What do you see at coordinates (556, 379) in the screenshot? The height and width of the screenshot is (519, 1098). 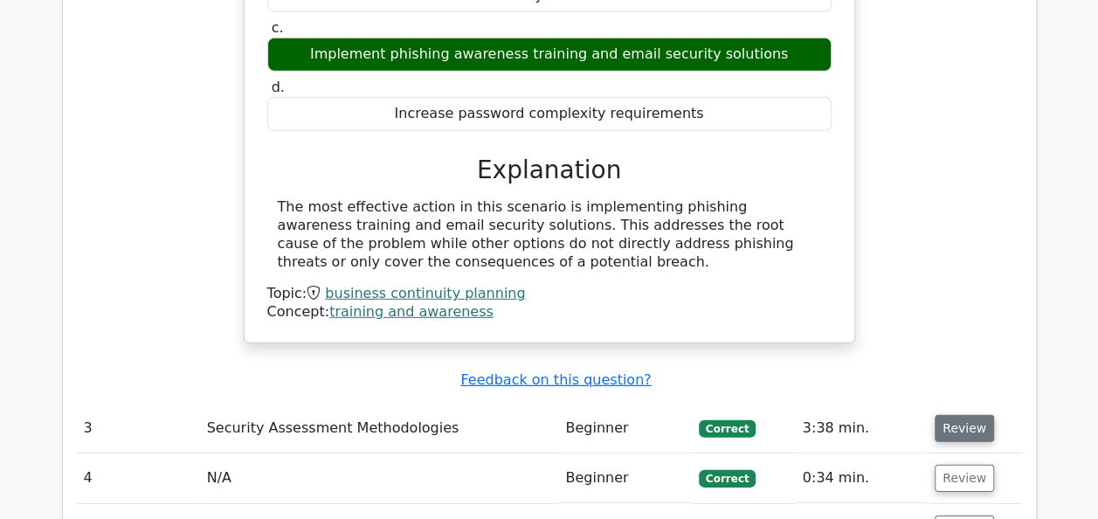 I see `u: Feedback on this question?` at bounding box center [556, 379].